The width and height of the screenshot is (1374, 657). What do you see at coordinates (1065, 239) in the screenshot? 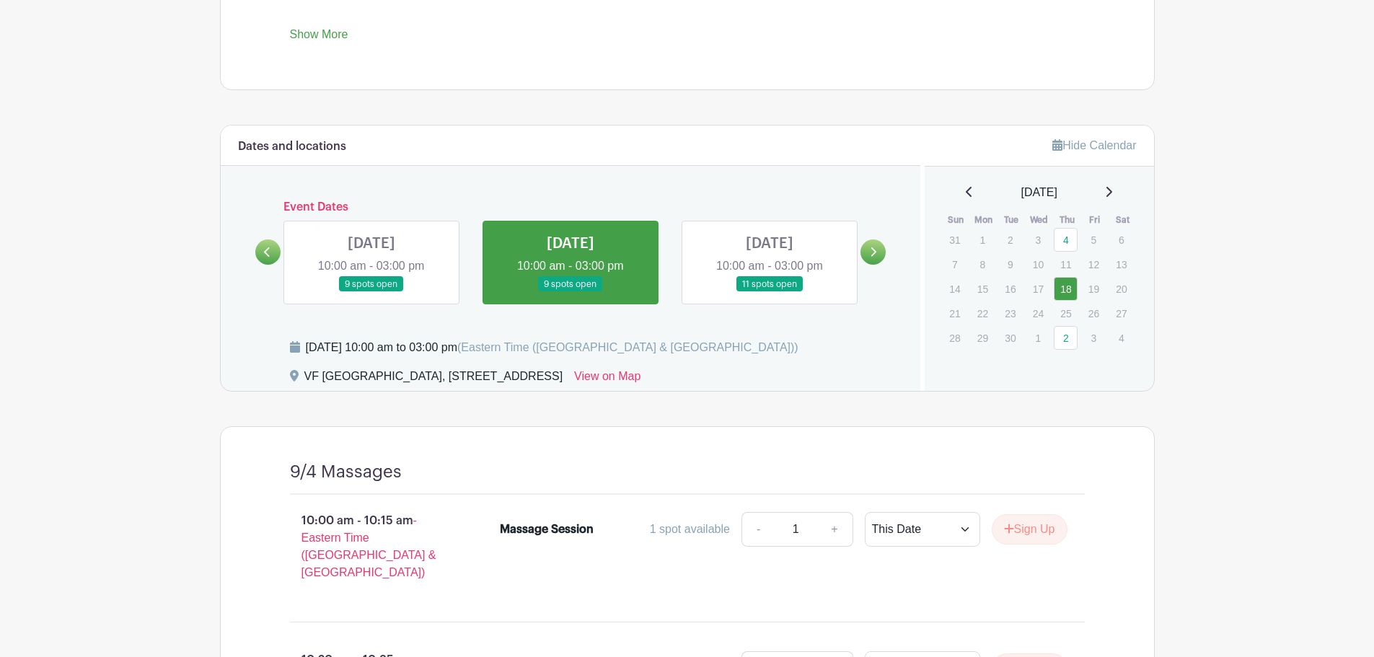
I see `a: 4` at bounding box center [1065, 239].